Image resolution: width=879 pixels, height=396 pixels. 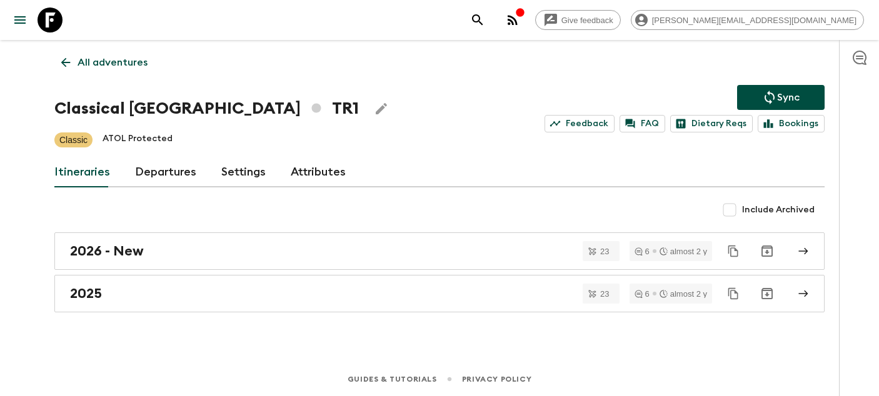 What do you see at coordinates (580, 124) in the screenshot?
I see `a: Feedback` at bounding box center [580, 124].